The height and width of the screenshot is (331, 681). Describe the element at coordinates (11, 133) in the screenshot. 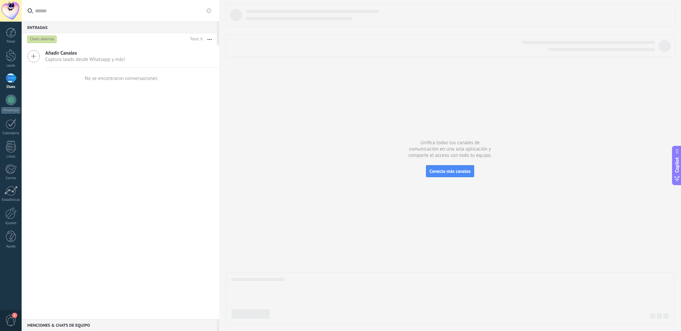

I see `div: Calendario` at that location.